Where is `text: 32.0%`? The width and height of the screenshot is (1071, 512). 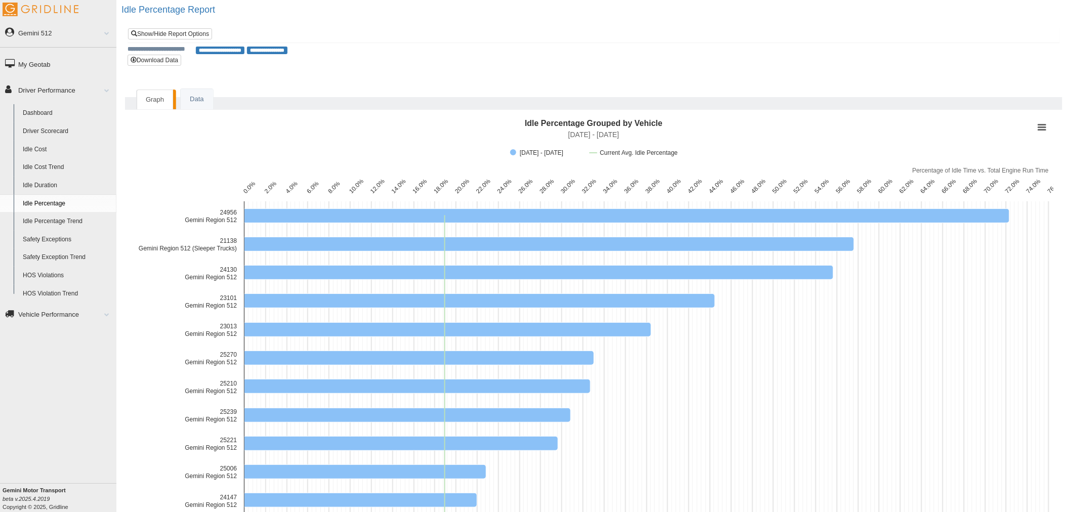 text: 32.0% is located at coordinates (589, 186).